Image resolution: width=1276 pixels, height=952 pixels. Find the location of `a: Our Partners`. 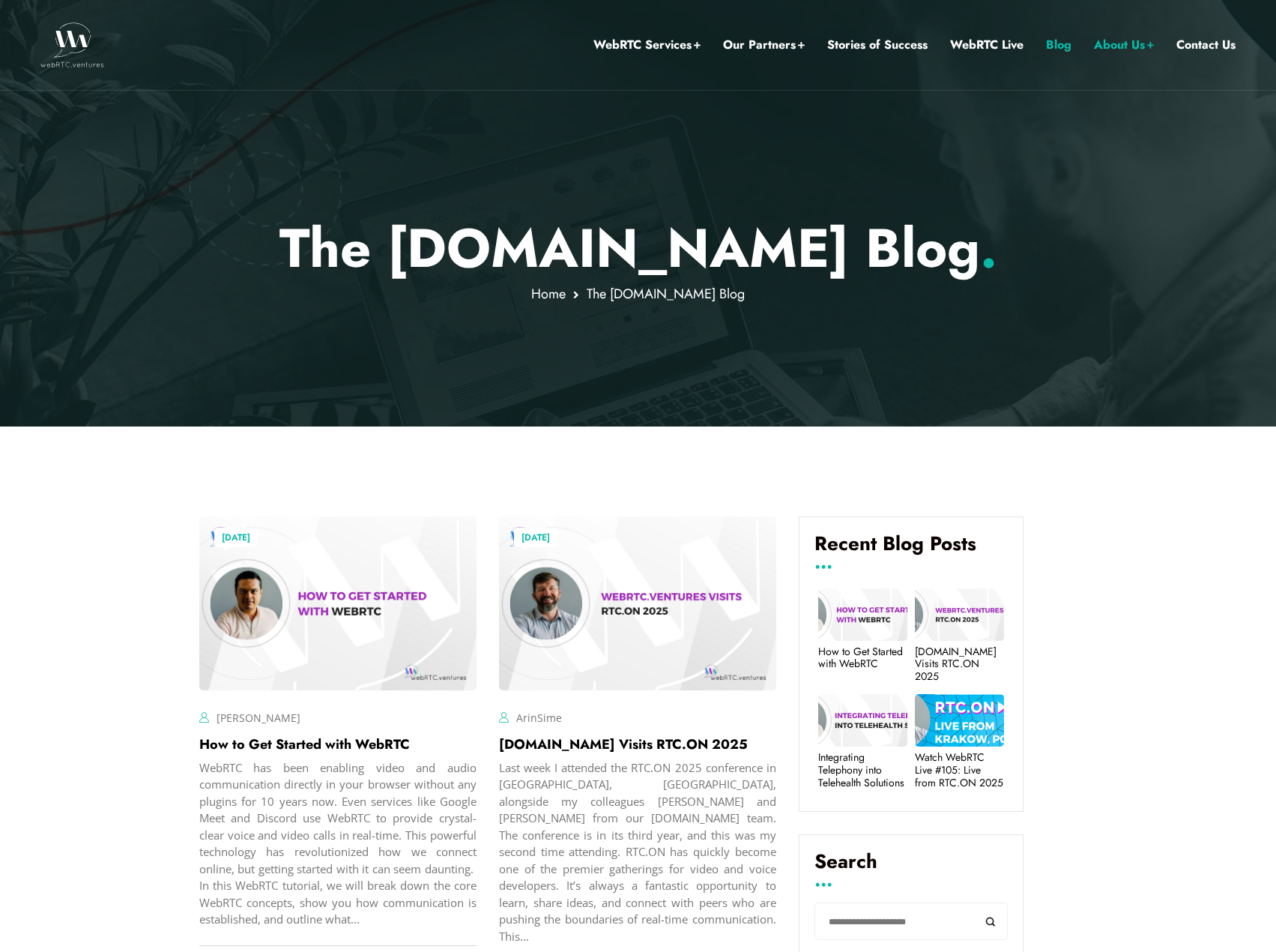

a: Our Partners is located at coordinates (764, 45).